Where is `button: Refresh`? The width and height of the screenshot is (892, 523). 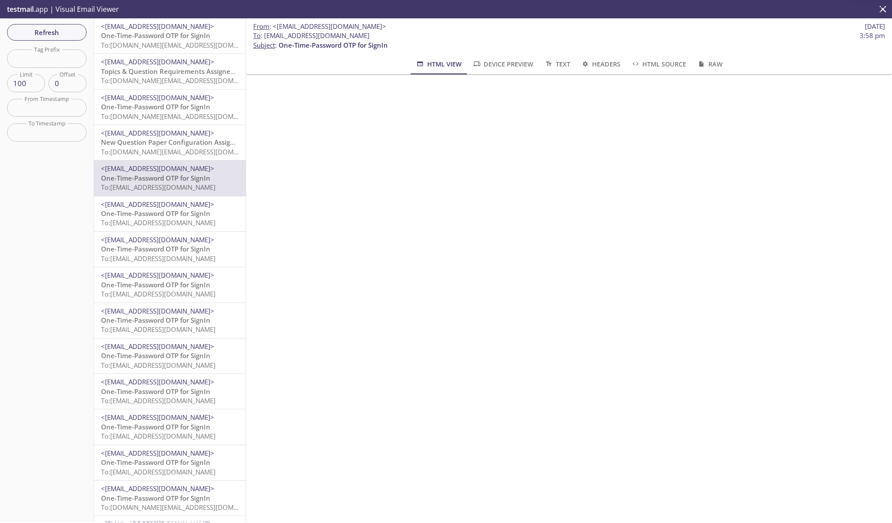
button: Refresh is located at coordinates (47, 32).